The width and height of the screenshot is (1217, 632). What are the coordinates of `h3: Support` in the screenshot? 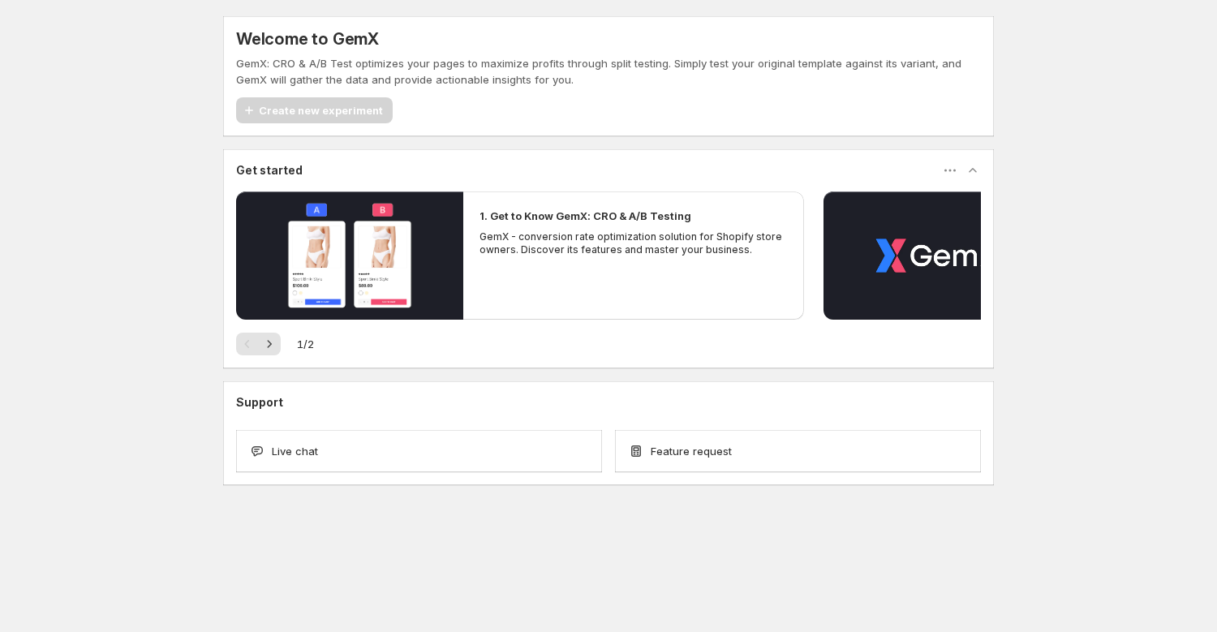 It's located at (260, 402).